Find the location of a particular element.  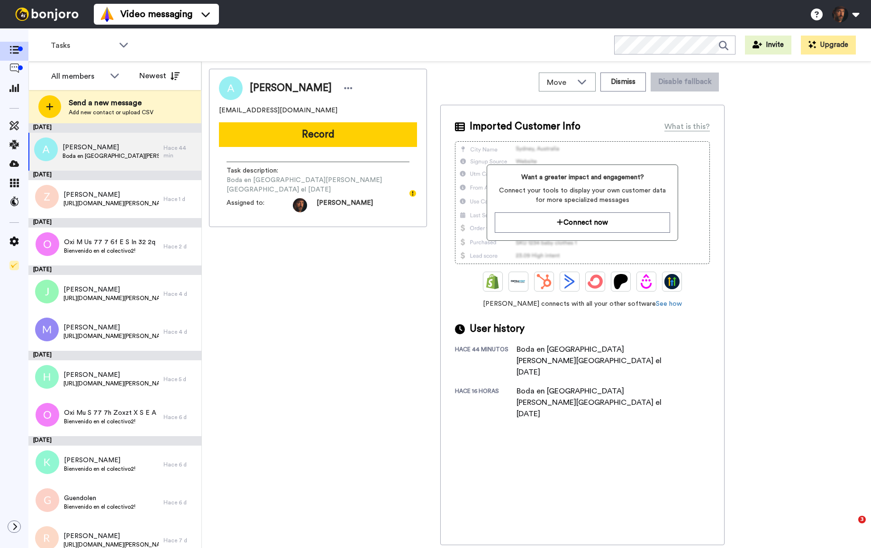

button: Invite is located at coordinates (769, 45).